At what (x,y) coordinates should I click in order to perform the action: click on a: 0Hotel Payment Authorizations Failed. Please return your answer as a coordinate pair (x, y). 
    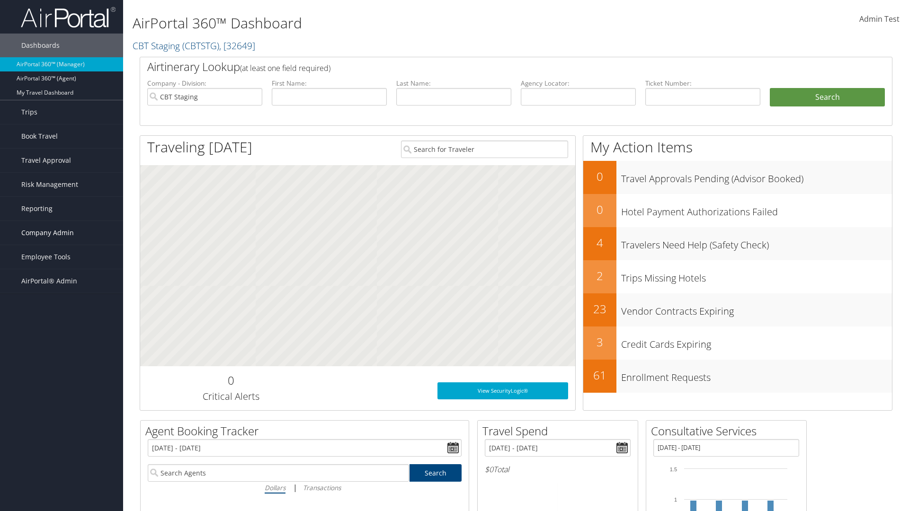
    Looking at the image, I should click on (738, 211).